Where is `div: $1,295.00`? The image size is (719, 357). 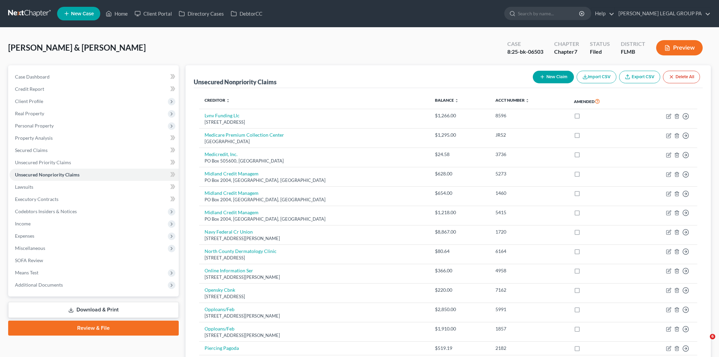 div: $1,295.00 is located at coordinates (460, 135).